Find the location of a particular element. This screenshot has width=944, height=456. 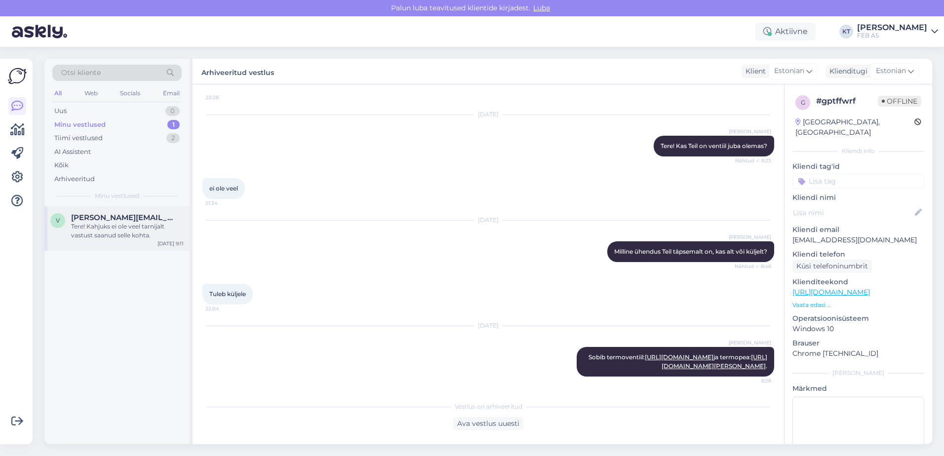

div: Tiimi vestlused is located at coordinates (78, 138).